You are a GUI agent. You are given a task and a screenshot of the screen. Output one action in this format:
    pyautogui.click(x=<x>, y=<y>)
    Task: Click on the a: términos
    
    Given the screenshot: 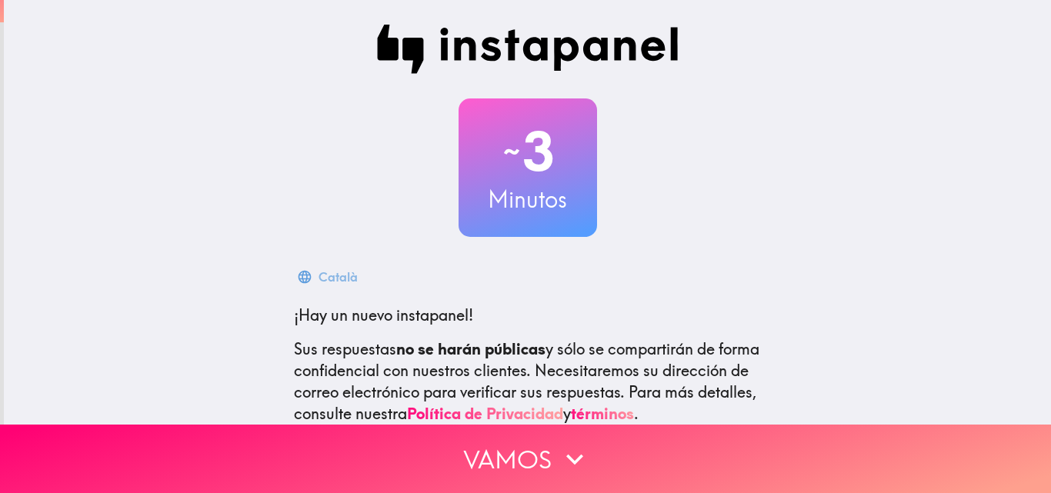 What is the action you would take?
    pyautogui.click(x=602, y=413)
    